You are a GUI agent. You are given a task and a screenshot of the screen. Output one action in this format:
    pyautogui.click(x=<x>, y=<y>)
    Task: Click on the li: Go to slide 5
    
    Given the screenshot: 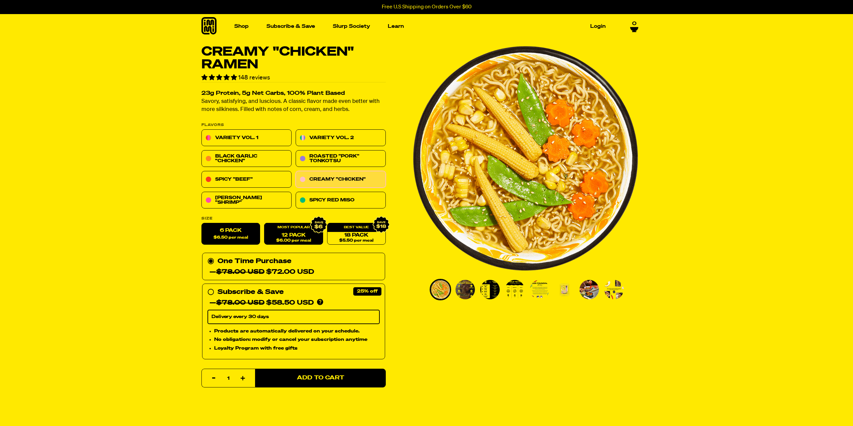 What is the action you would take?
    pyautogui.click(x=540, y=290)
    